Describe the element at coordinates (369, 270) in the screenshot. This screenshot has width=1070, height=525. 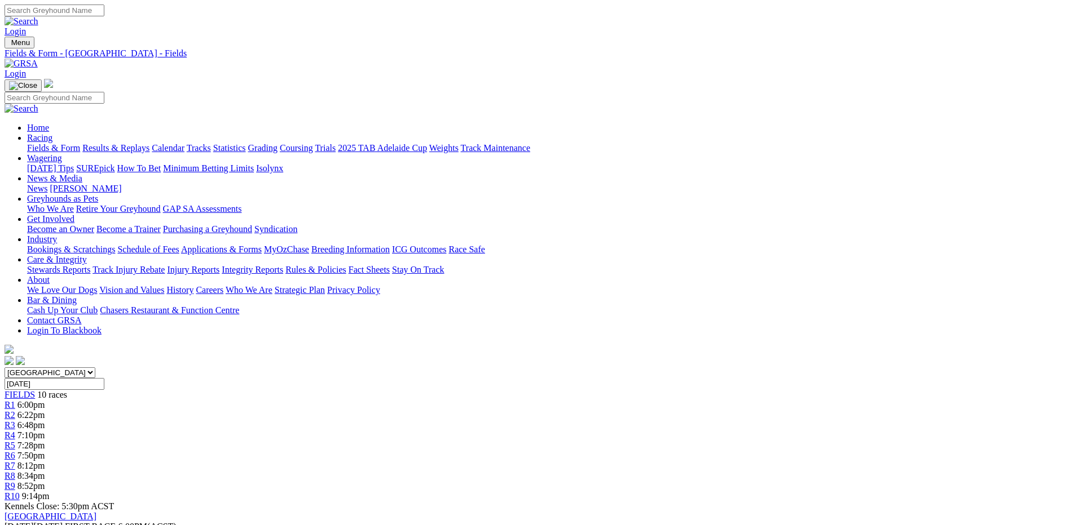
I see `a: Fact Sheets` at that location.